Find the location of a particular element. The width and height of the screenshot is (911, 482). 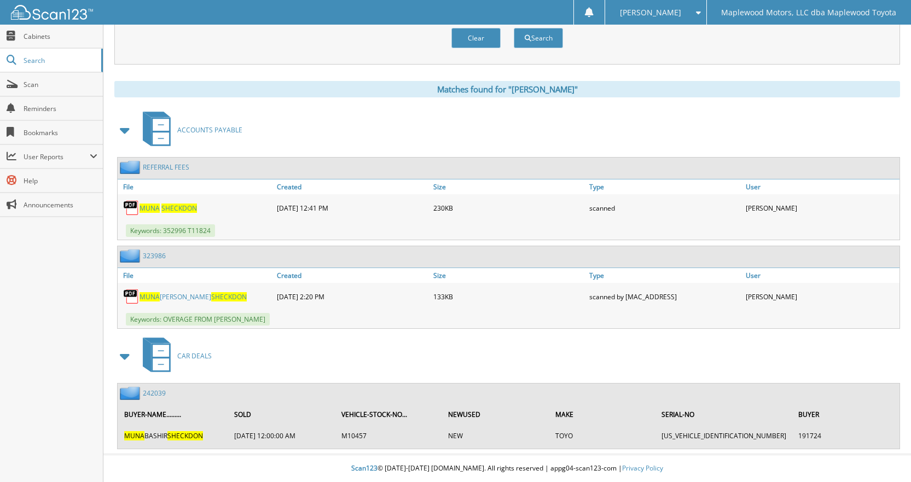

div: scanned is located at coordinates (665, 208).